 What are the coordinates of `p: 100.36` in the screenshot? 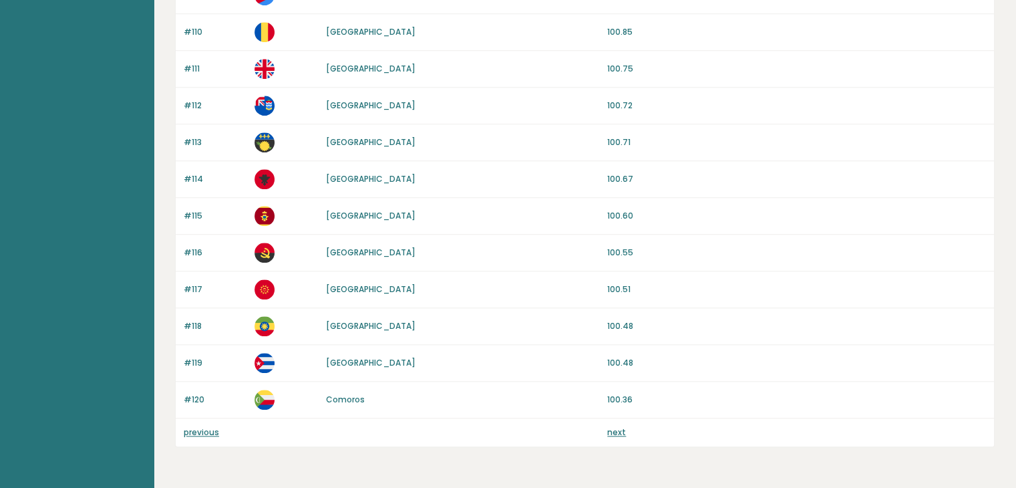 It's located at (796, 399).